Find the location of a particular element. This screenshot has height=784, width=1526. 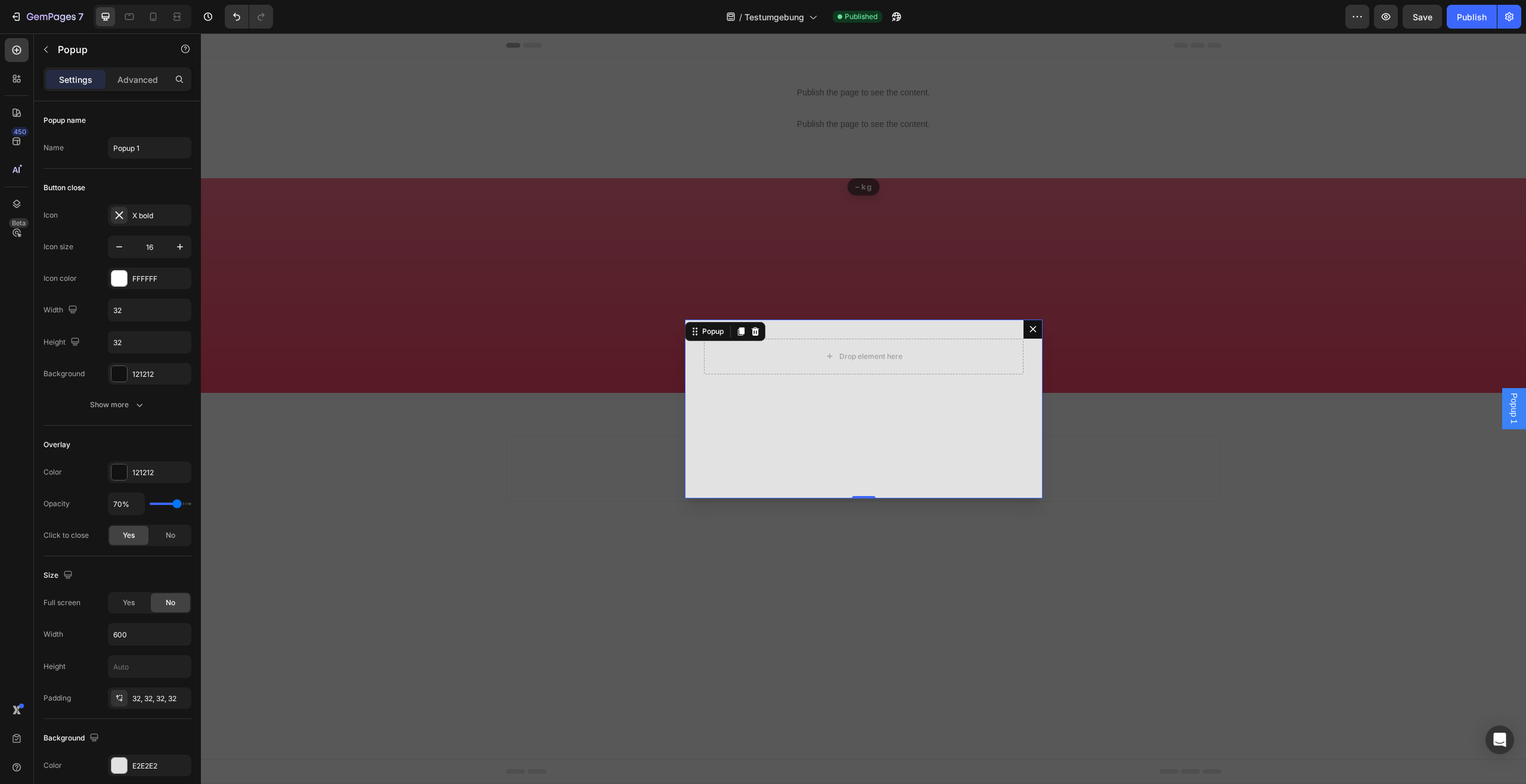

dialog: Popup 1 is located at coordinates (663, 388).